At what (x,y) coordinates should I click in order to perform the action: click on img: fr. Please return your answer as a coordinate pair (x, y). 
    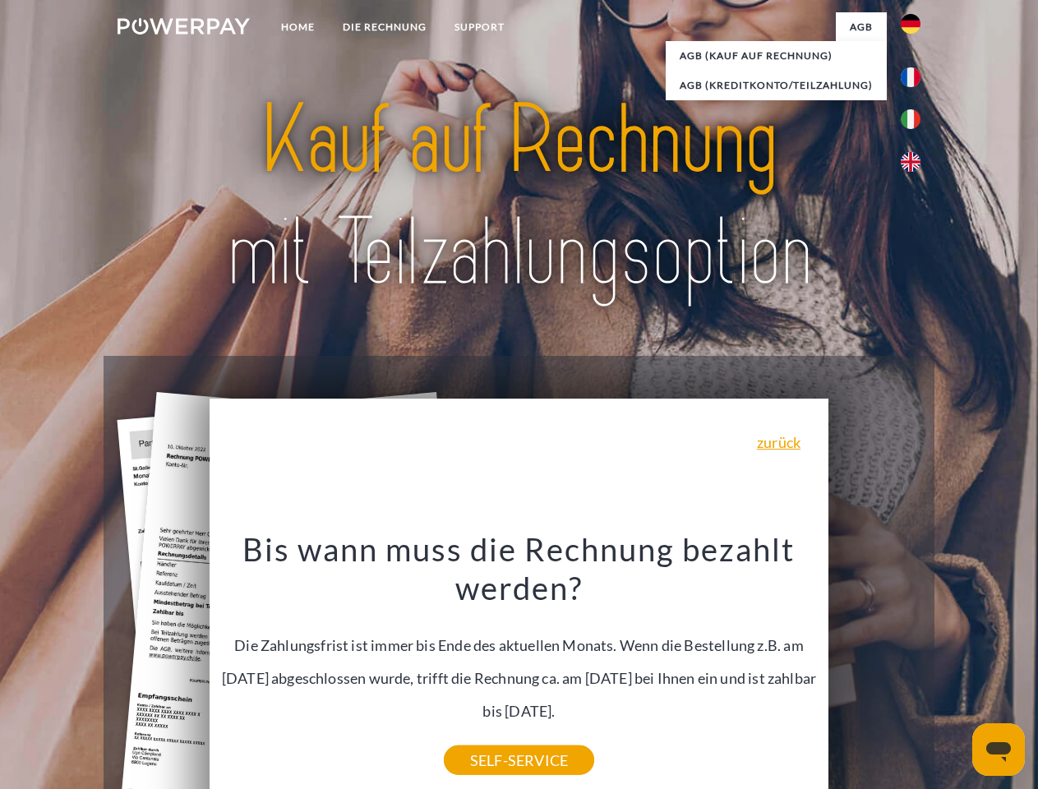
    Looking at the image, I should click on (911, 77).